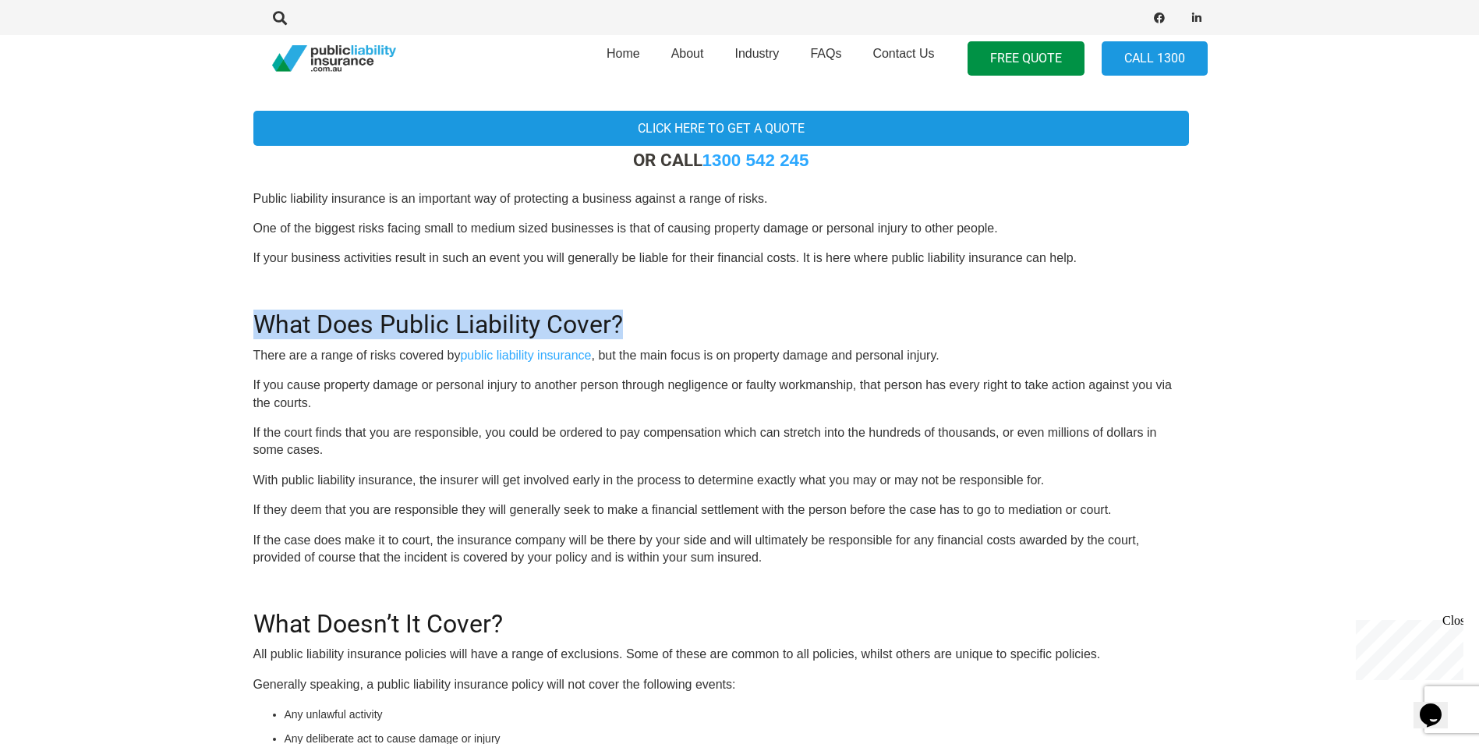  What do you see at coordinates (737, 714) in the screenshot?
I see `li: Any unlawful activity` at bounding box center [737, 714].